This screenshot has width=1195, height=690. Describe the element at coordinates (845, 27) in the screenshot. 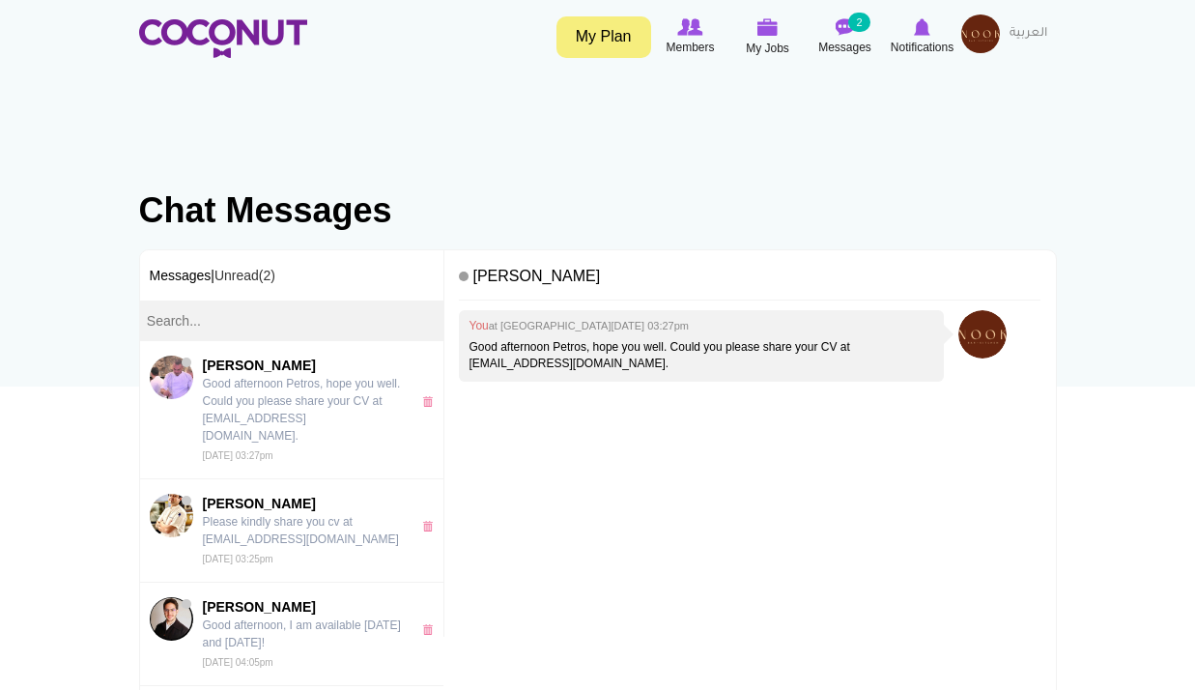

I see `img: Messages` at that location.